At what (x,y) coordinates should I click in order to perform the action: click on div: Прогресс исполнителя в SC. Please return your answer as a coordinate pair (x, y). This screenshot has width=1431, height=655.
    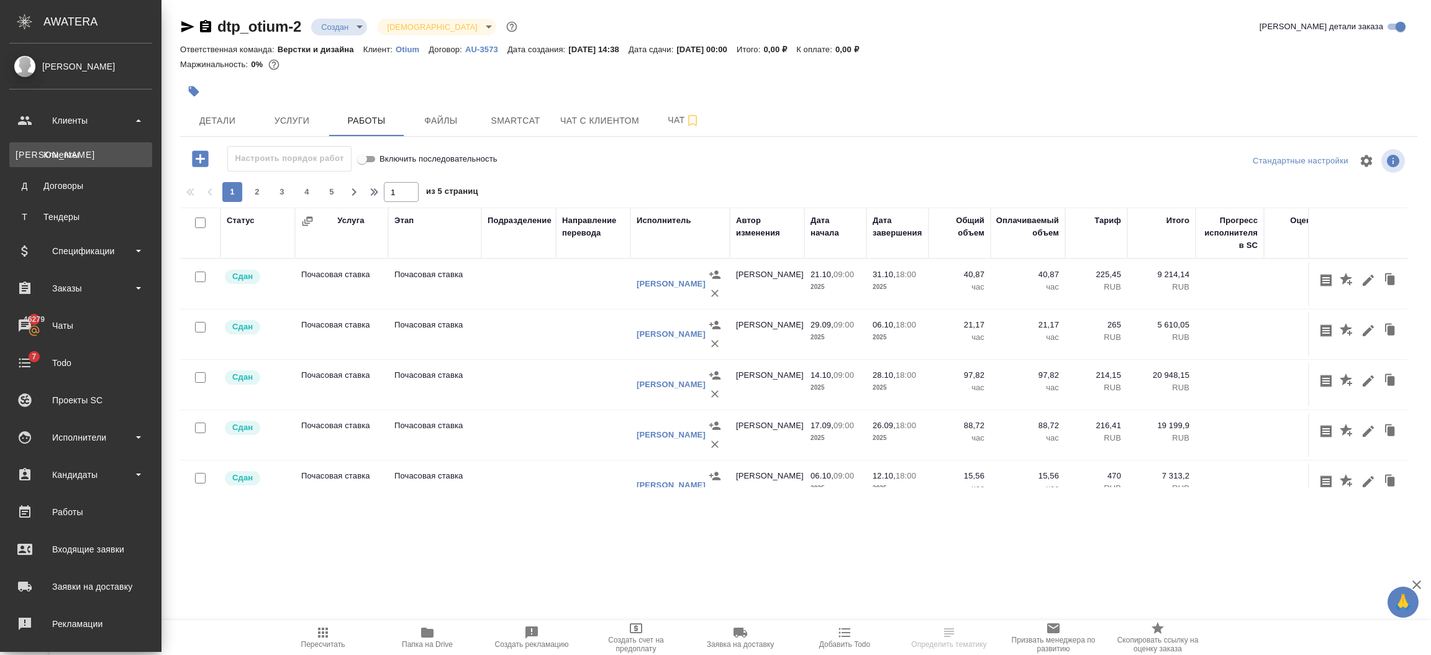
    Looking at the image, I should click on (1230, 233).